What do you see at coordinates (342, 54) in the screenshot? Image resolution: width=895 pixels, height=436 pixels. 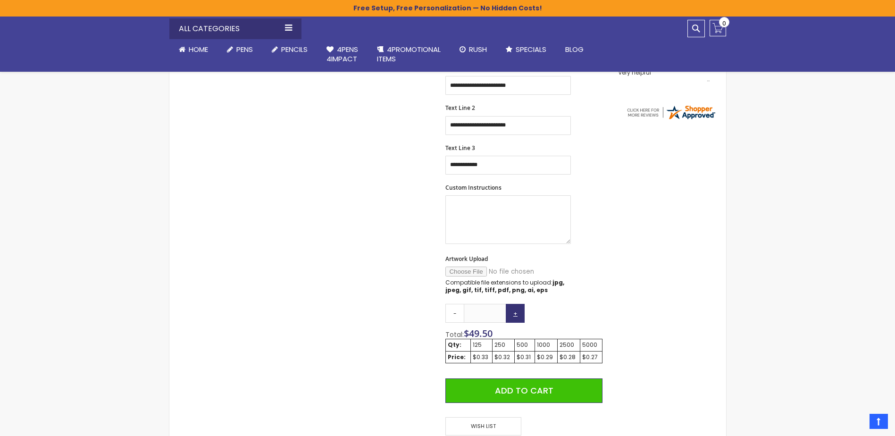 I see `span: 4Pens 4impact` at bounding box center [342, 54].